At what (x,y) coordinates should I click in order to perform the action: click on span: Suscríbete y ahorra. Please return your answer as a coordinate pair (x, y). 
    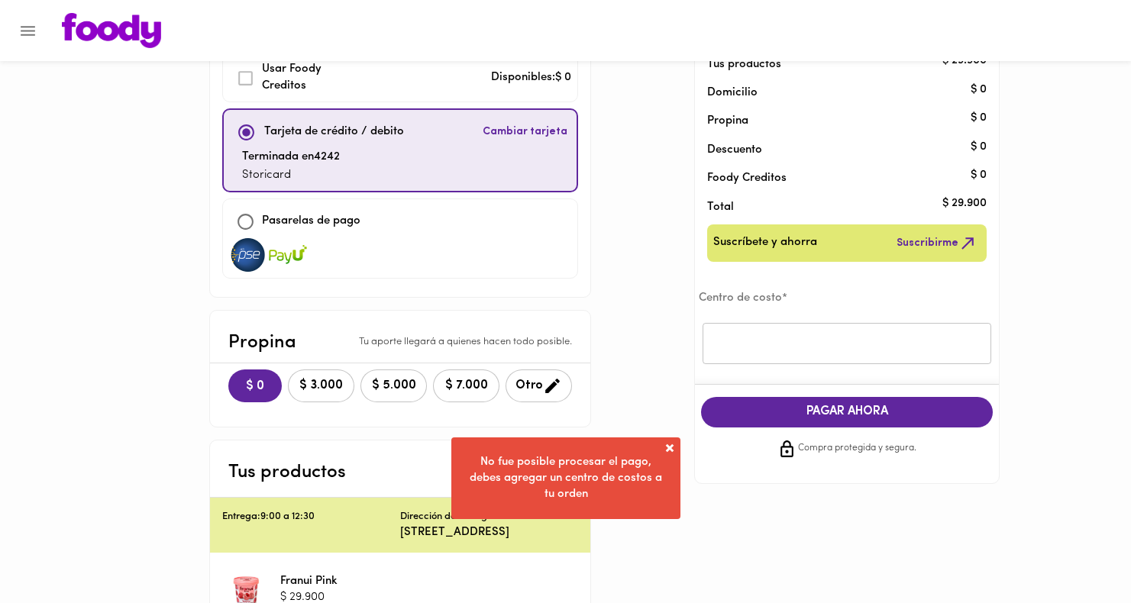
    Looking at the image, I should click on (765, 243).